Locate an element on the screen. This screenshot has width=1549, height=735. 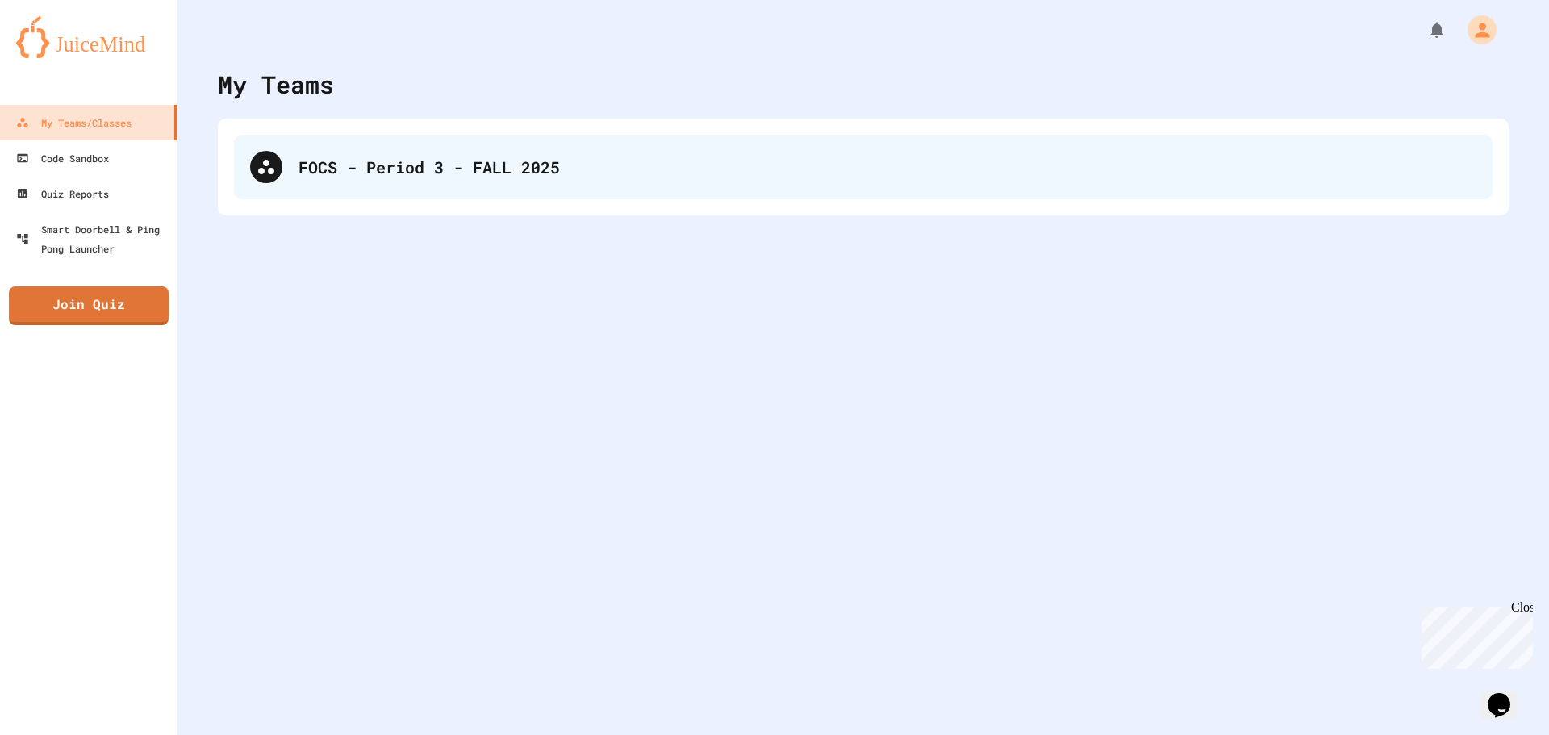
div: My Account is located at coordinates (1475, 30).